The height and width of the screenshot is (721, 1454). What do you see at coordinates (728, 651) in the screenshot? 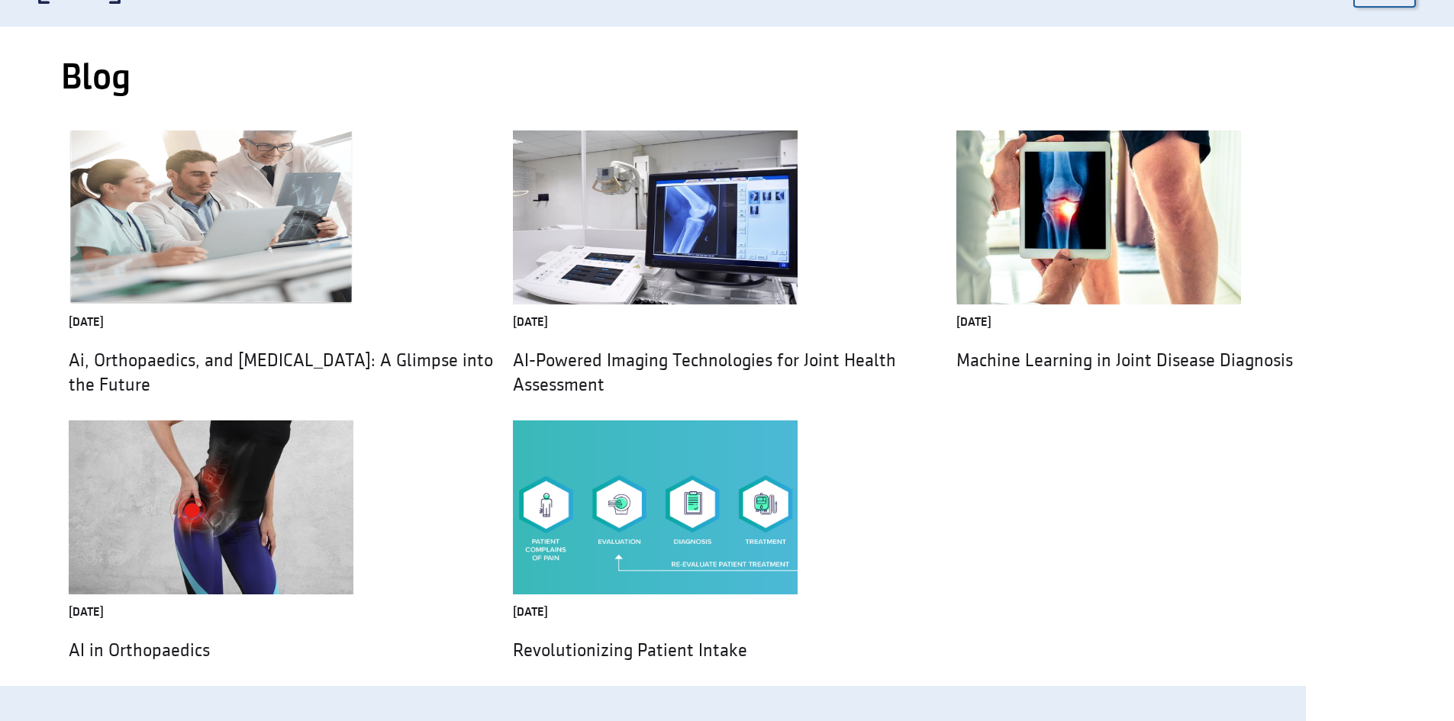
I see `h4: Revolutionizing Patient Intake` at bounding box center [728, 651].